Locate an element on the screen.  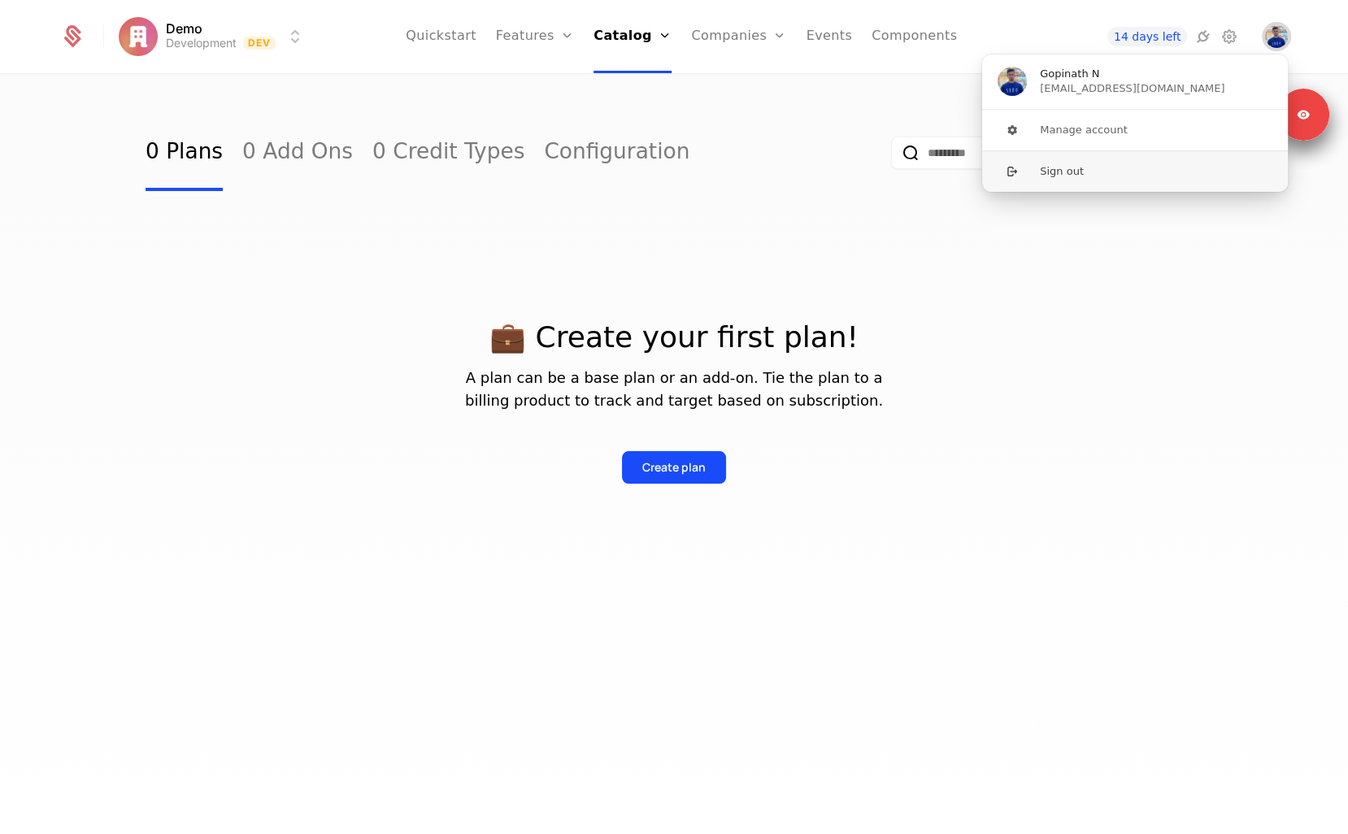
button: Manage account is located at coordinates (1135, 130).